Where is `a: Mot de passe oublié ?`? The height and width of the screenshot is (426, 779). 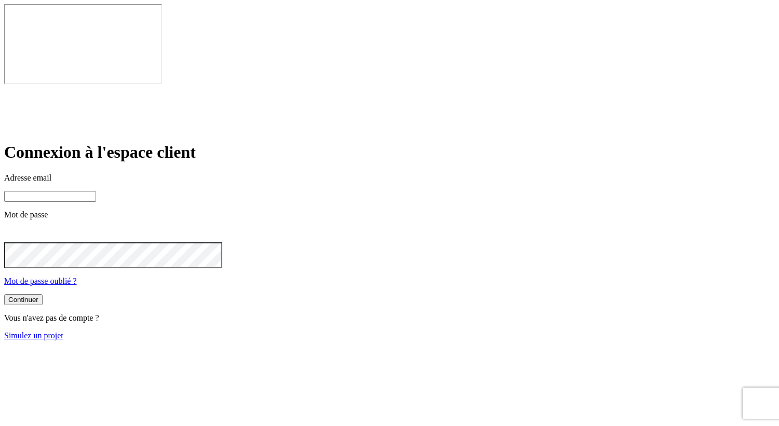
a: Mot de passe oublié ? is located at coordinates (41, 281).